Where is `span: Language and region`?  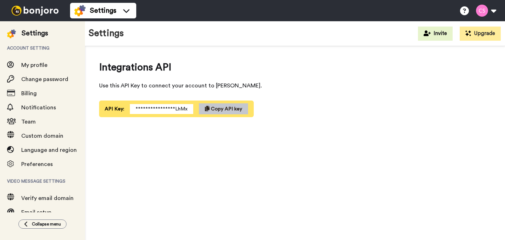
span: Language and region is located at coordinates (49, 150).